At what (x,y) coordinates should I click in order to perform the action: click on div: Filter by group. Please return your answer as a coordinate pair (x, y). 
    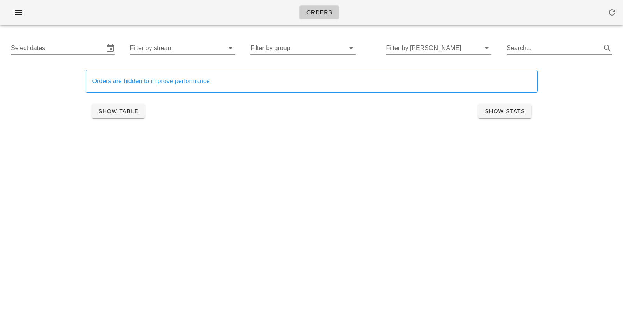
    Looking at the image, I should click on (303, 48).